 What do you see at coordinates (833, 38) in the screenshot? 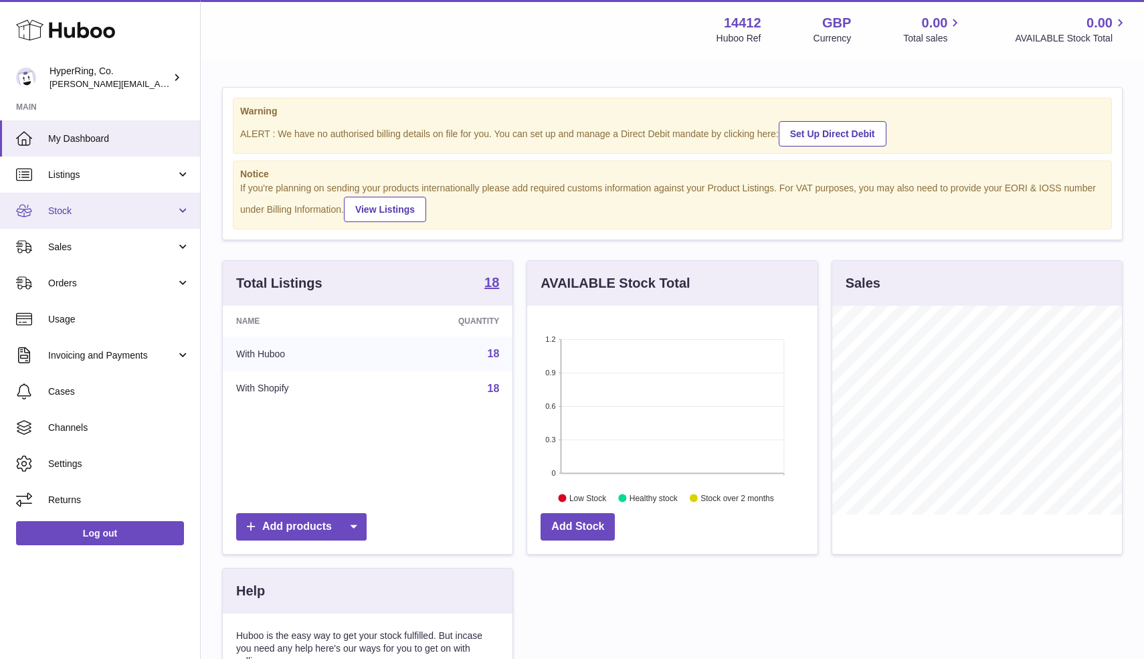
I see `div: Currency` at bounding box center [833, 38].